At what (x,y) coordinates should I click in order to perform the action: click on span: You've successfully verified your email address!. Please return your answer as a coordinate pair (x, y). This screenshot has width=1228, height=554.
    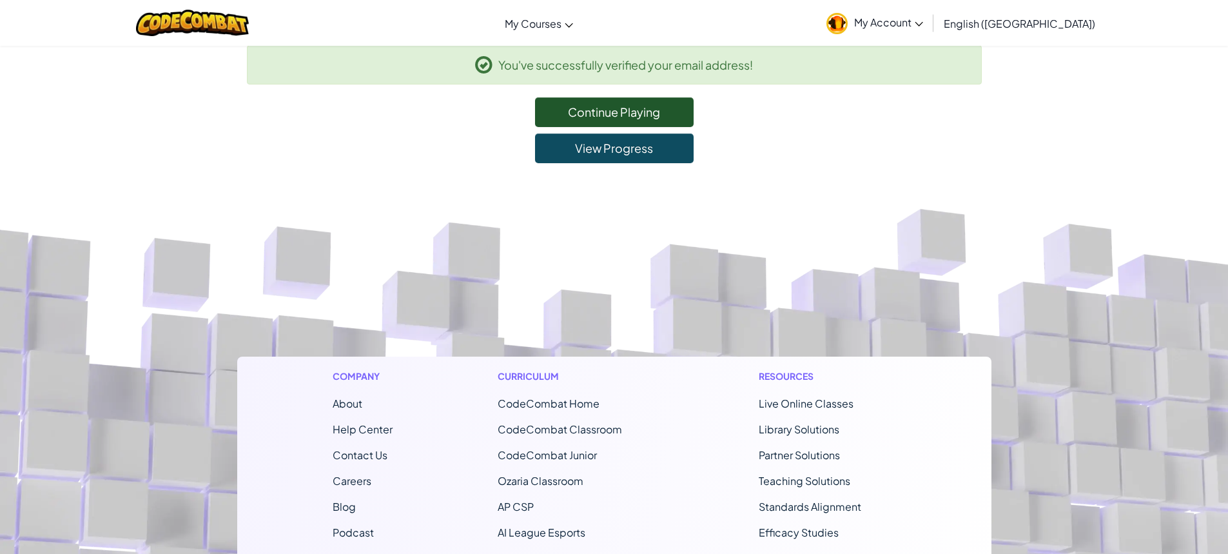
    Looking at the image, I should click on (626, 64).